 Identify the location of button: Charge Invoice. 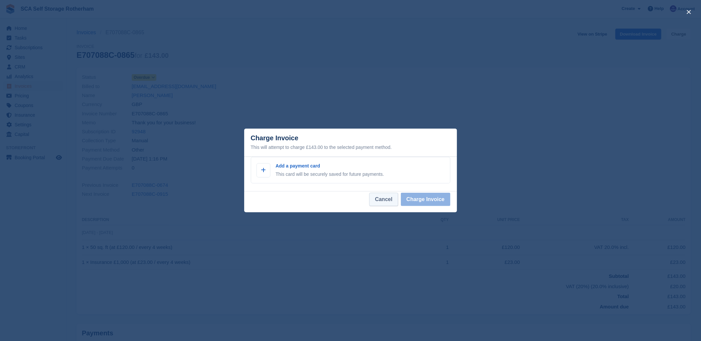
(426, 200).